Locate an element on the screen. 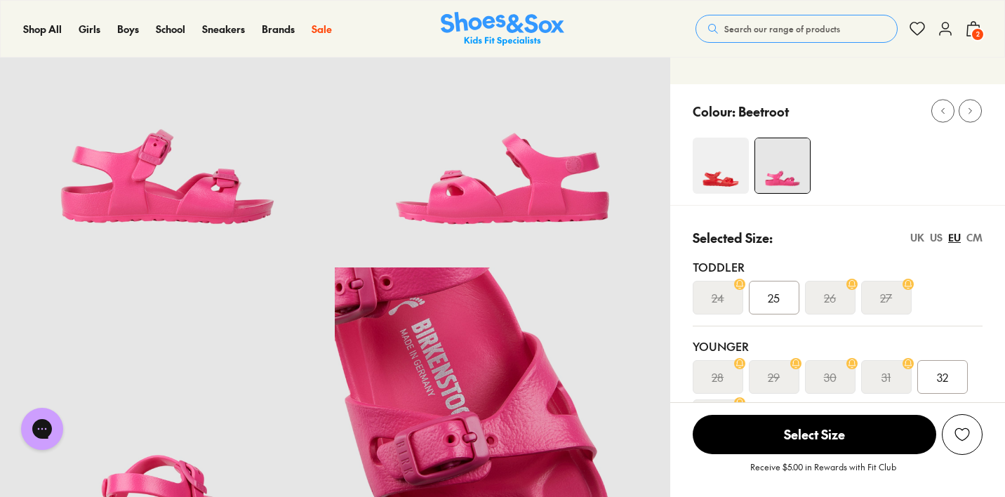  div: CM is located at coordinates (974, 237).